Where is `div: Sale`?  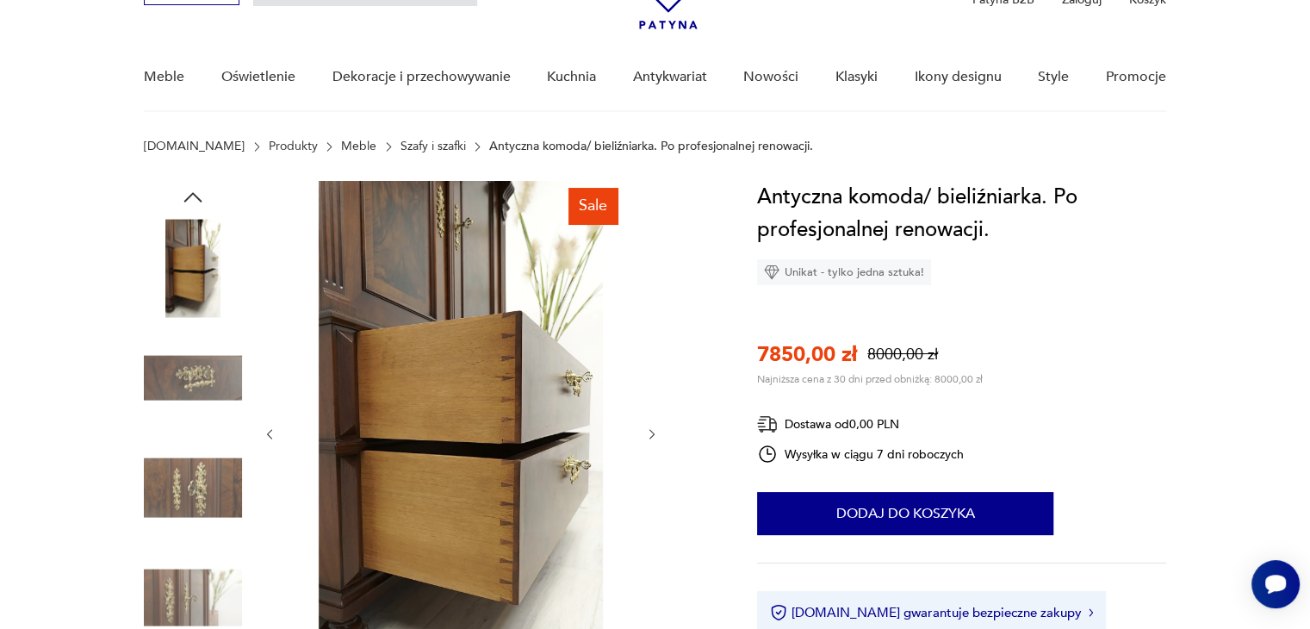 div: Sale is located at coordinates (593, 206).